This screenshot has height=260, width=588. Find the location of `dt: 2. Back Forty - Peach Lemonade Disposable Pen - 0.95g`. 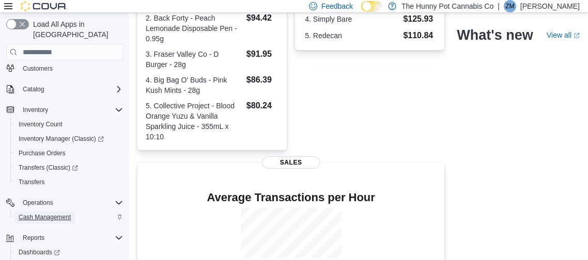

dt: 2. Back Forty - Peach Lemonade Disposable Pen - 0.95g is located at coordinates (194, 28).